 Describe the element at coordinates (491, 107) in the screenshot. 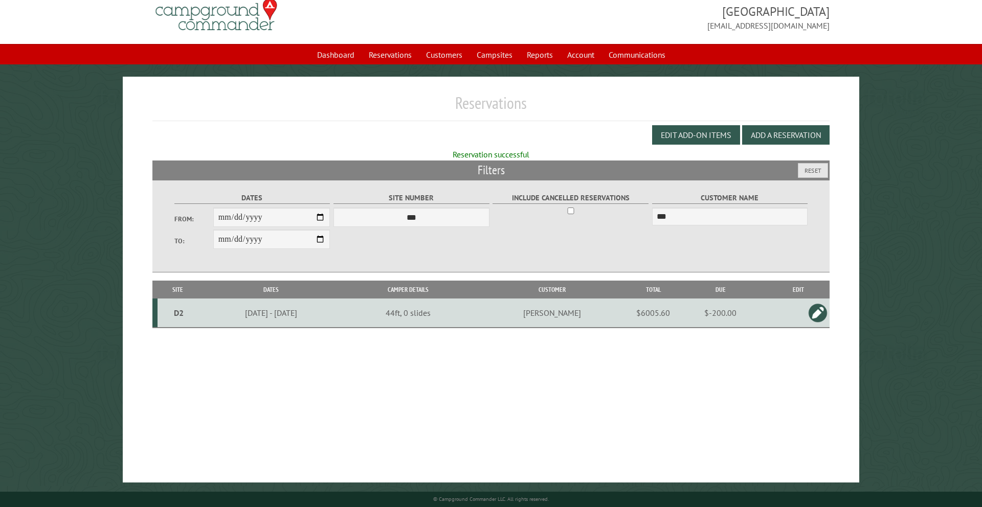

I see `h1: Reservations` at that location.